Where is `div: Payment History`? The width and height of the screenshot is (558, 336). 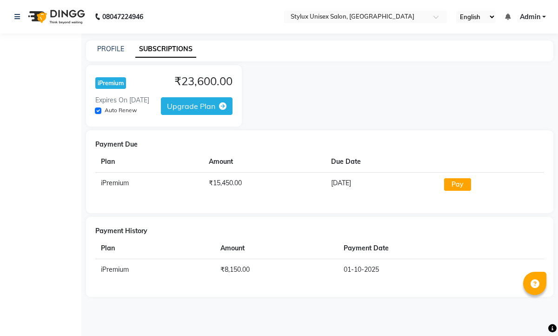
div: Payment History is located at coordinates (319, 231).